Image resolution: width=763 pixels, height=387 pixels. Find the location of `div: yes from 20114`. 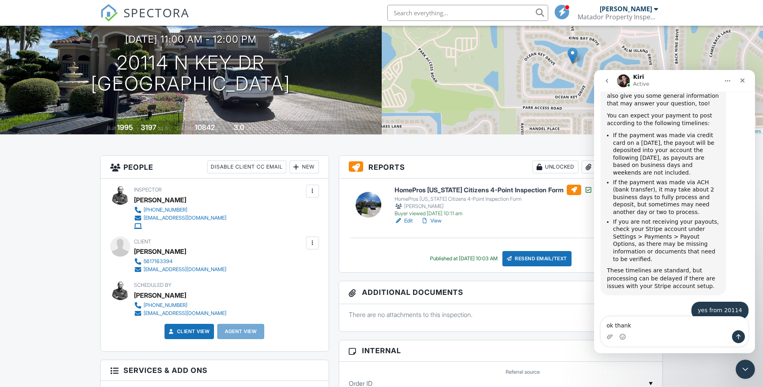

div: yes from 20114 is located at coordinates (126, 240).